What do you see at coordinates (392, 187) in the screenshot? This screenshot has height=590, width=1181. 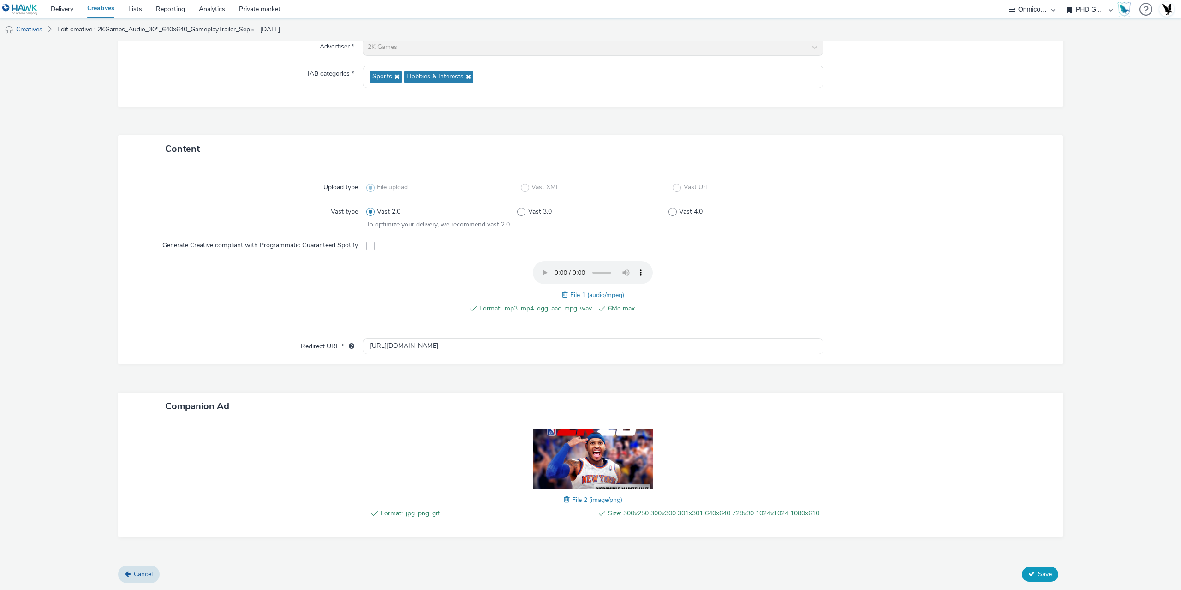 I see `span: File upload` at bounding box center [392, 187].